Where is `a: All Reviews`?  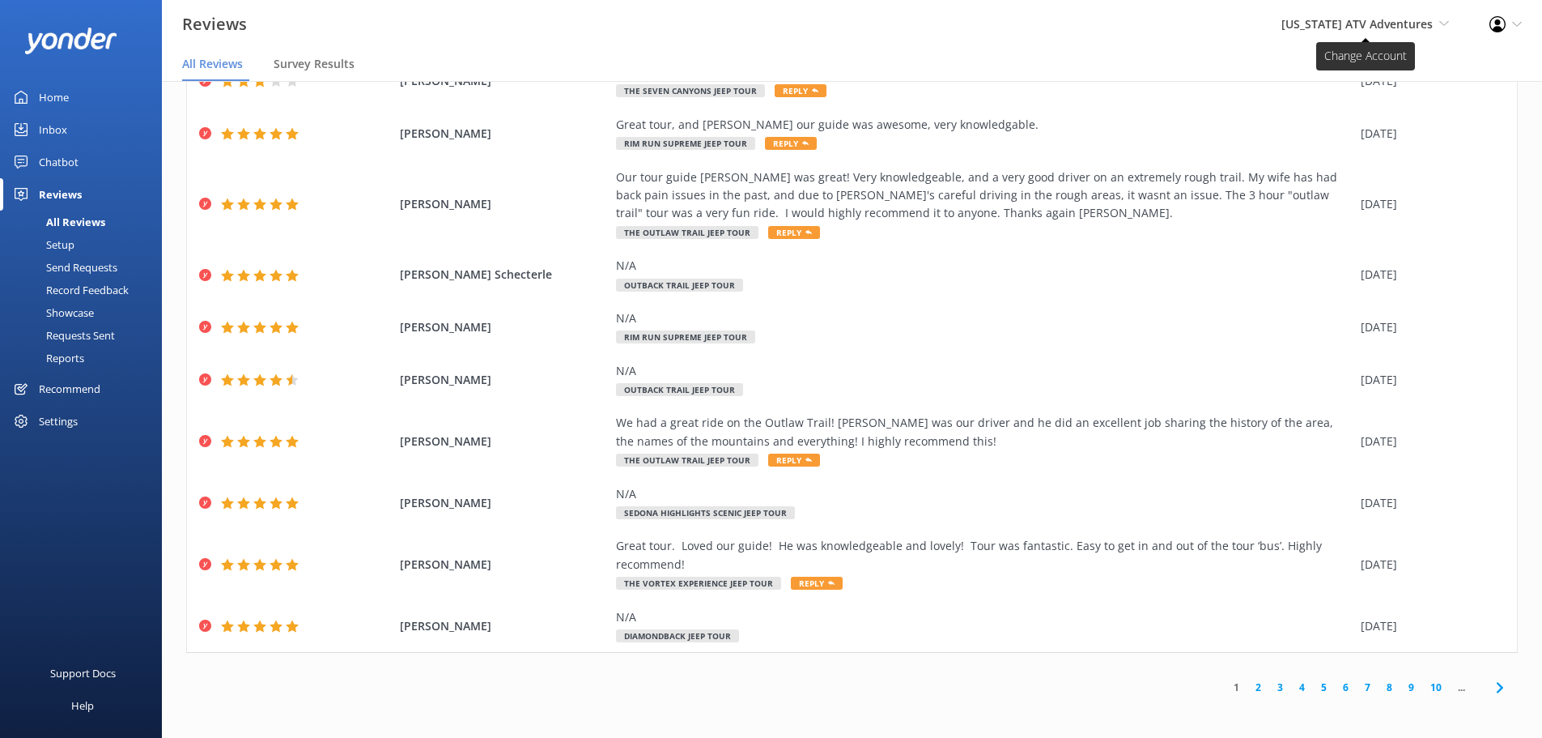
a: All Reviews is located at coordinates (86, 222).